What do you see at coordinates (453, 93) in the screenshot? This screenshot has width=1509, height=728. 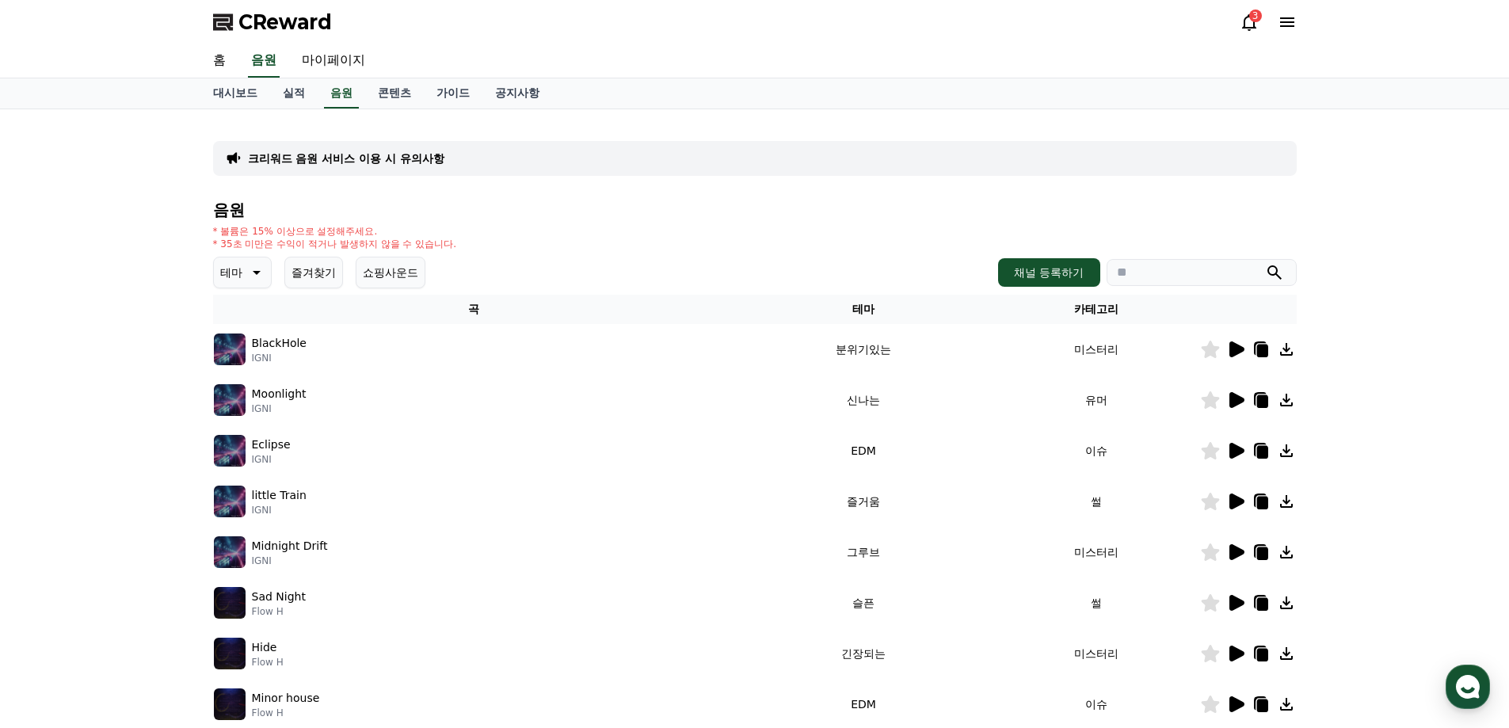 I see `a: 가이드` at bounding box center [453, 93].